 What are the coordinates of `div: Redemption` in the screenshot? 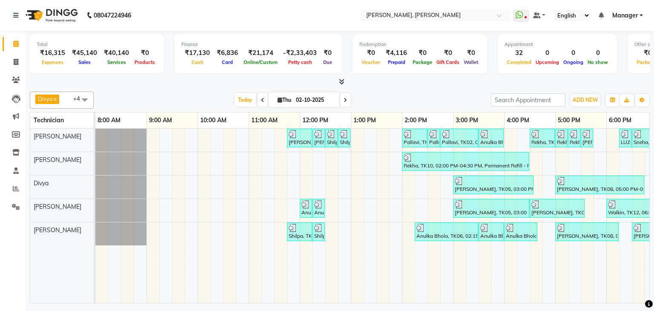 It's located at (420, 44).